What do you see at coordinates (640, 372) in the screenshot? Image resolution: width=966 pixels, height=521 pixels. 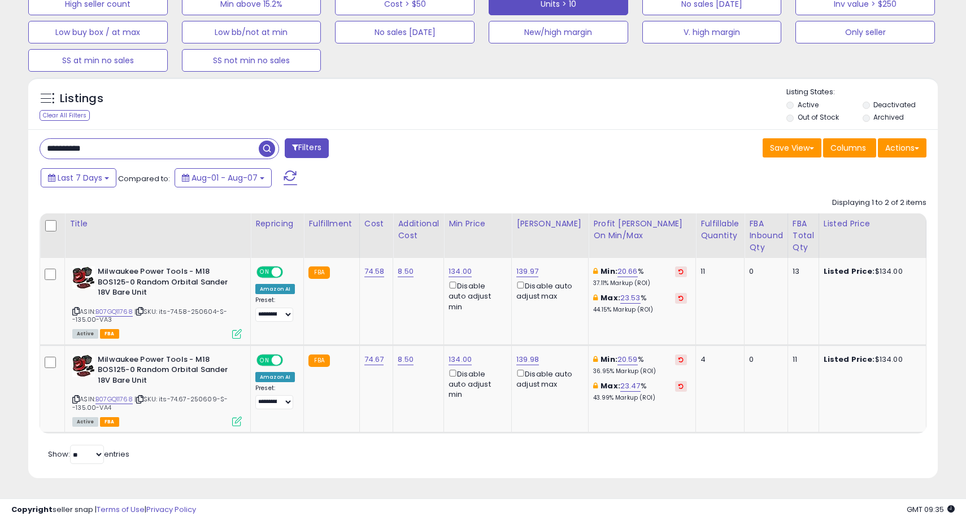 I see `p: 36.95% Markup (ROI)` at bounding box center [640, 372].